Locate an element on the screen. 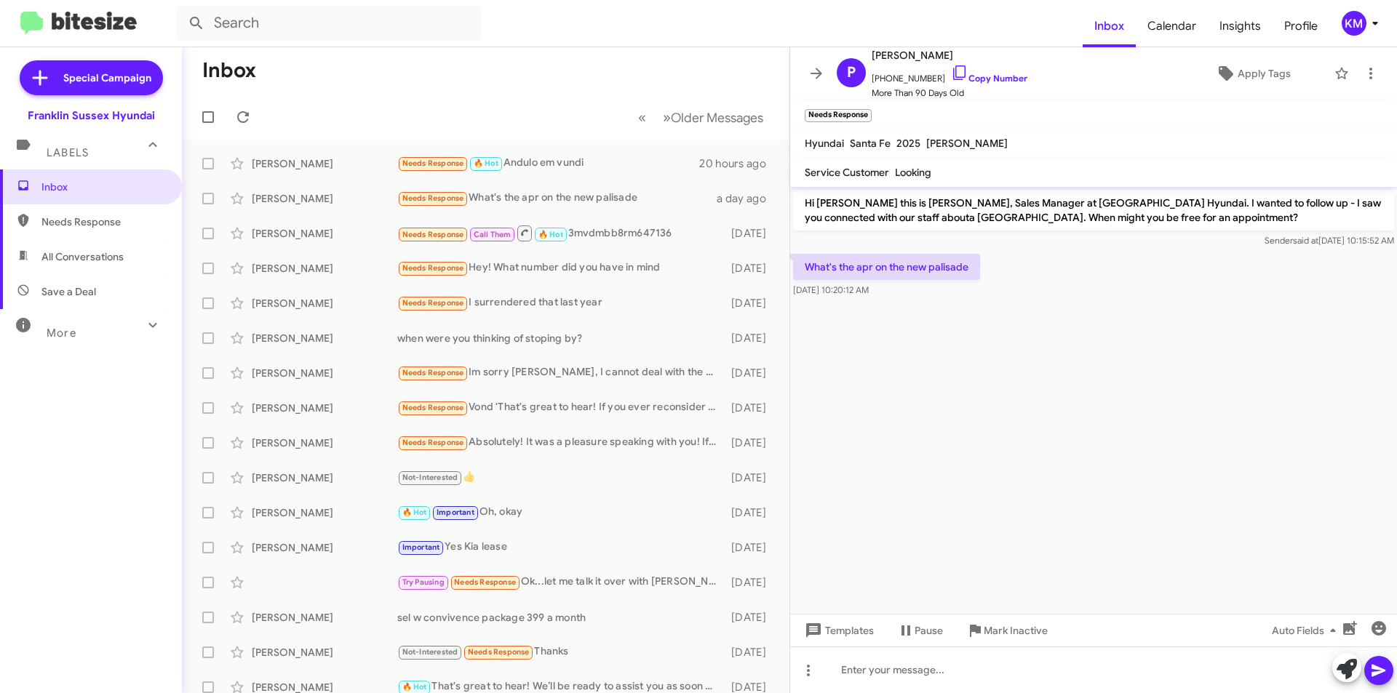 This screenshot has height=693, width=1397. span: Calendar is located at coordinates (1171, 26).